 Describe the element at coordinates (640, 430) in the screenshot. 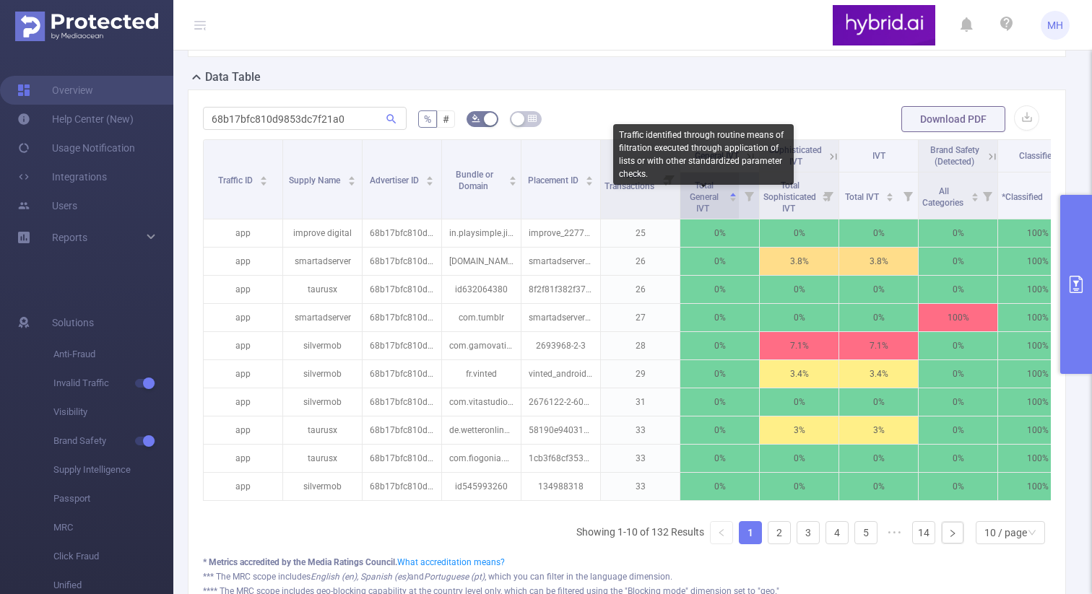

I see `p: 33` at that location.